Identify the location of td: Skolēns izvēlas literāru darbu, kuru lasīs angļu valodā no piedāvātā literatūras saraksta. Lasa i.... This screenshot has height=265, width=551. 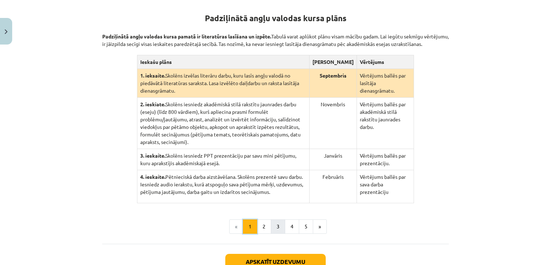
(223, 83).